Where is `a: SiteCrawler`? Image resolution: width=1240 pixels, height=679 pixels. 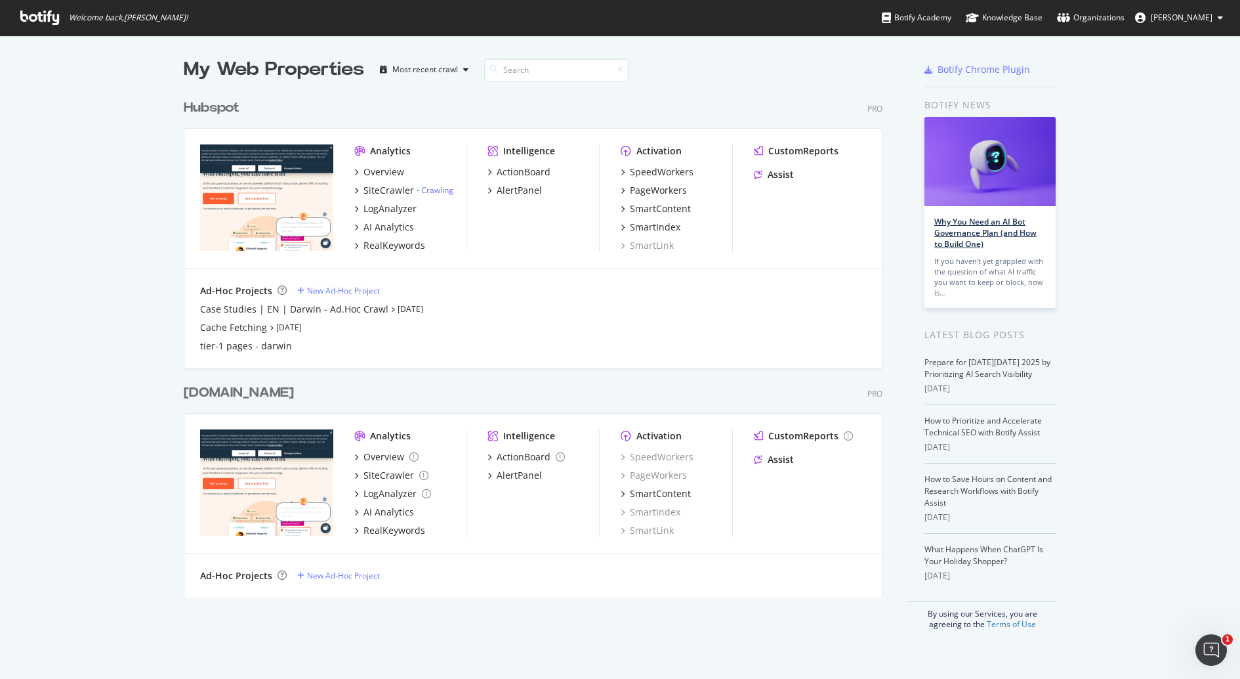 a: SiteCrawler is located at coordinates (391, 475).